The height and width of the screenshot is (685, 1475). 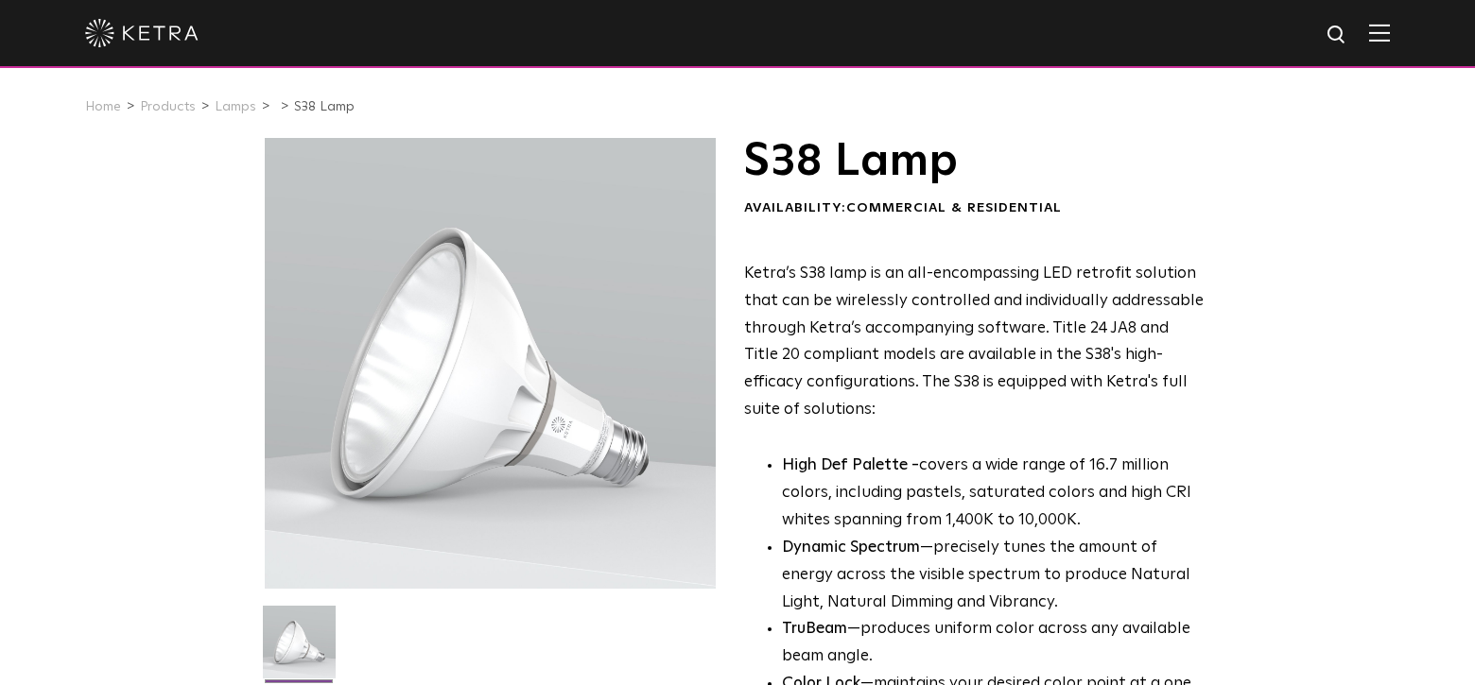 What do you see at coordinates (814, 629) in the screenshot?
I see `strong: TruBeam` at bounding box center [814, 629].